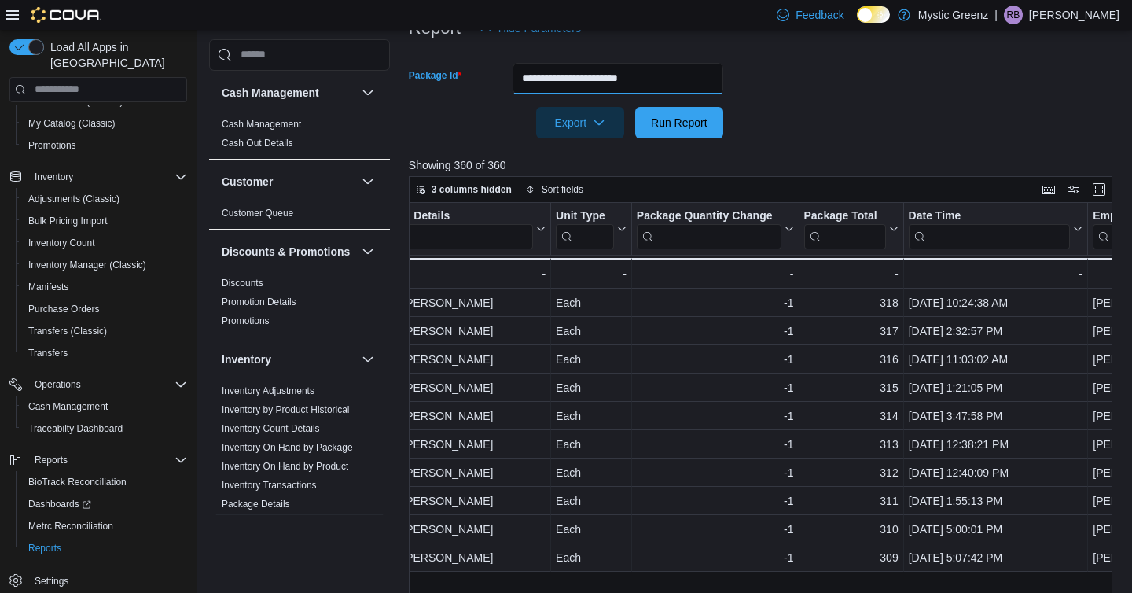 The width and height of the screenshot is (1132, 593). I want to click on button: Manifests, so click(105, 287).